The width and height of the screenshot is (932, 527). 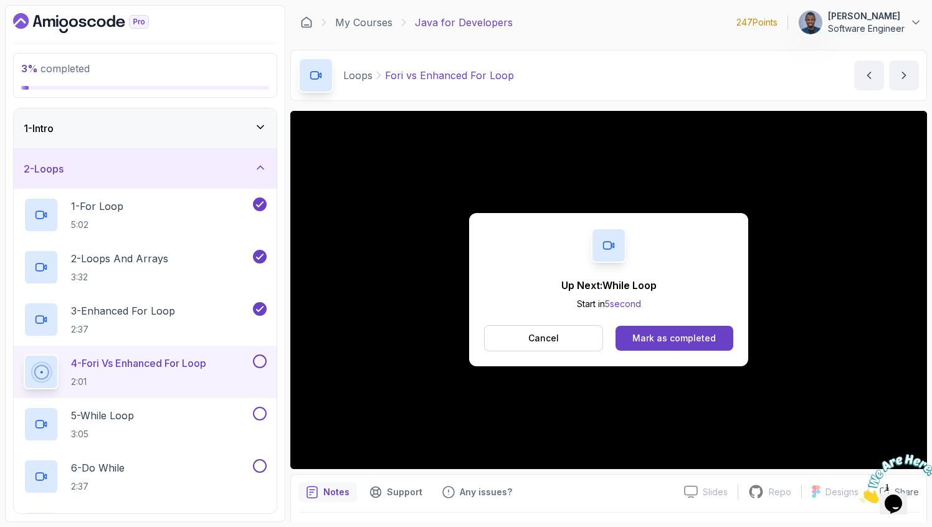 I want to click on p: 3 - Enhanced For Loop, so click(x=123, y=311).